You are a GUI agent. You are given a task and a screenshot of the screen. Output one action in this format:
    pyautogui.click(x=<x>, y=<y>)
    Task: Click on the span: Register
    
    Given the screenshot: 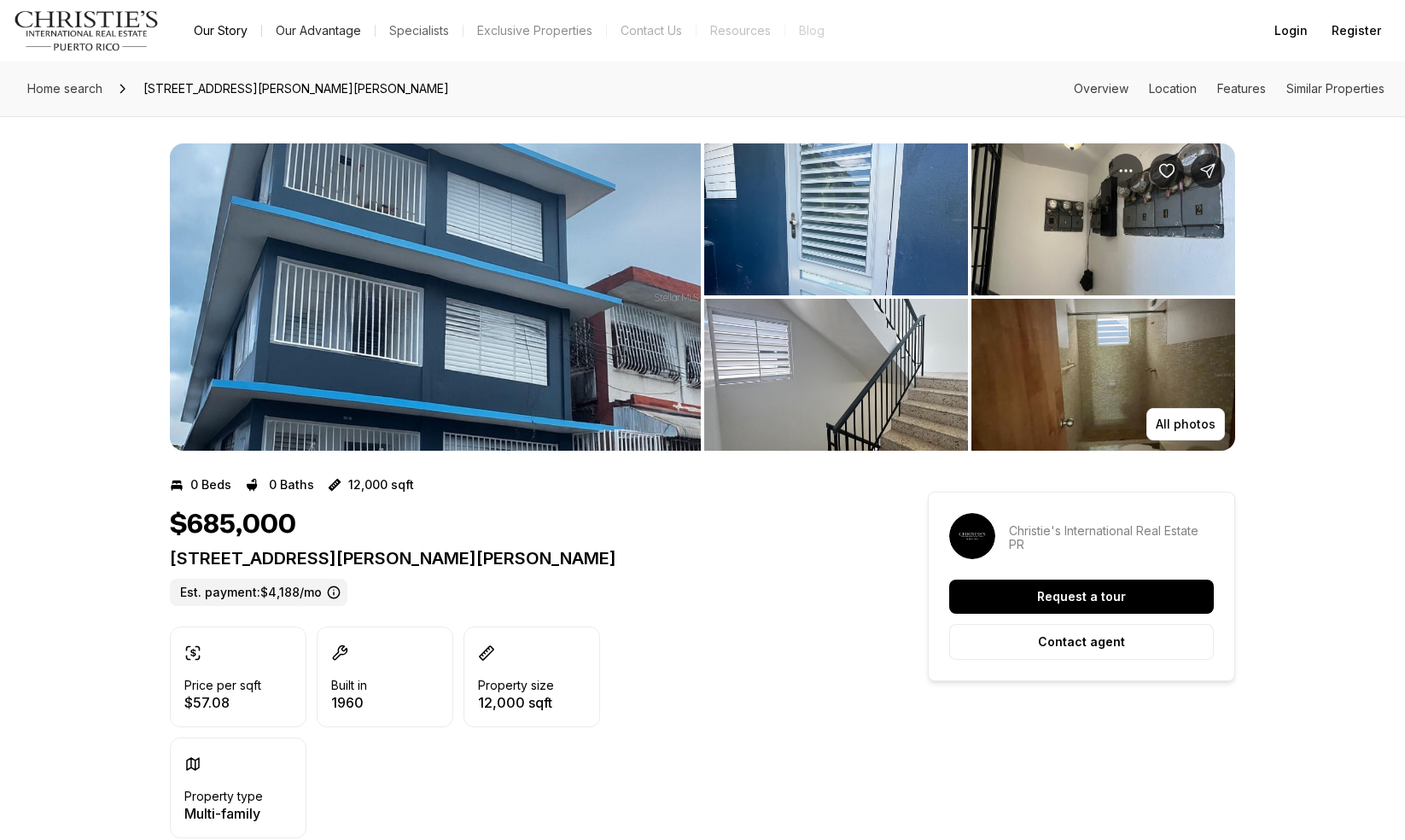 What is the action you would take?
    pyautogui.click(x=1356, y=30)
    